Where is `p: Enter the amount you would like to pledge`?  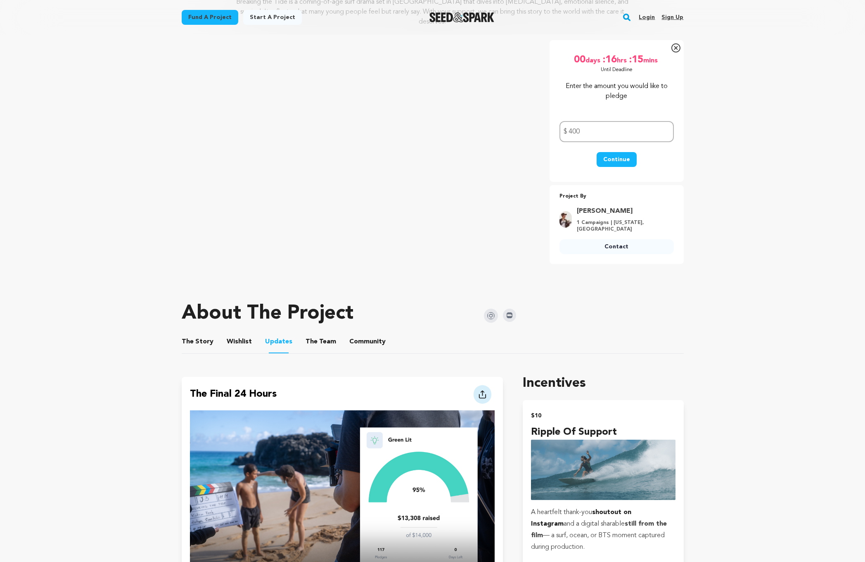 p: Enter the amount you would like to pledge is located at coordinates (616, 91).